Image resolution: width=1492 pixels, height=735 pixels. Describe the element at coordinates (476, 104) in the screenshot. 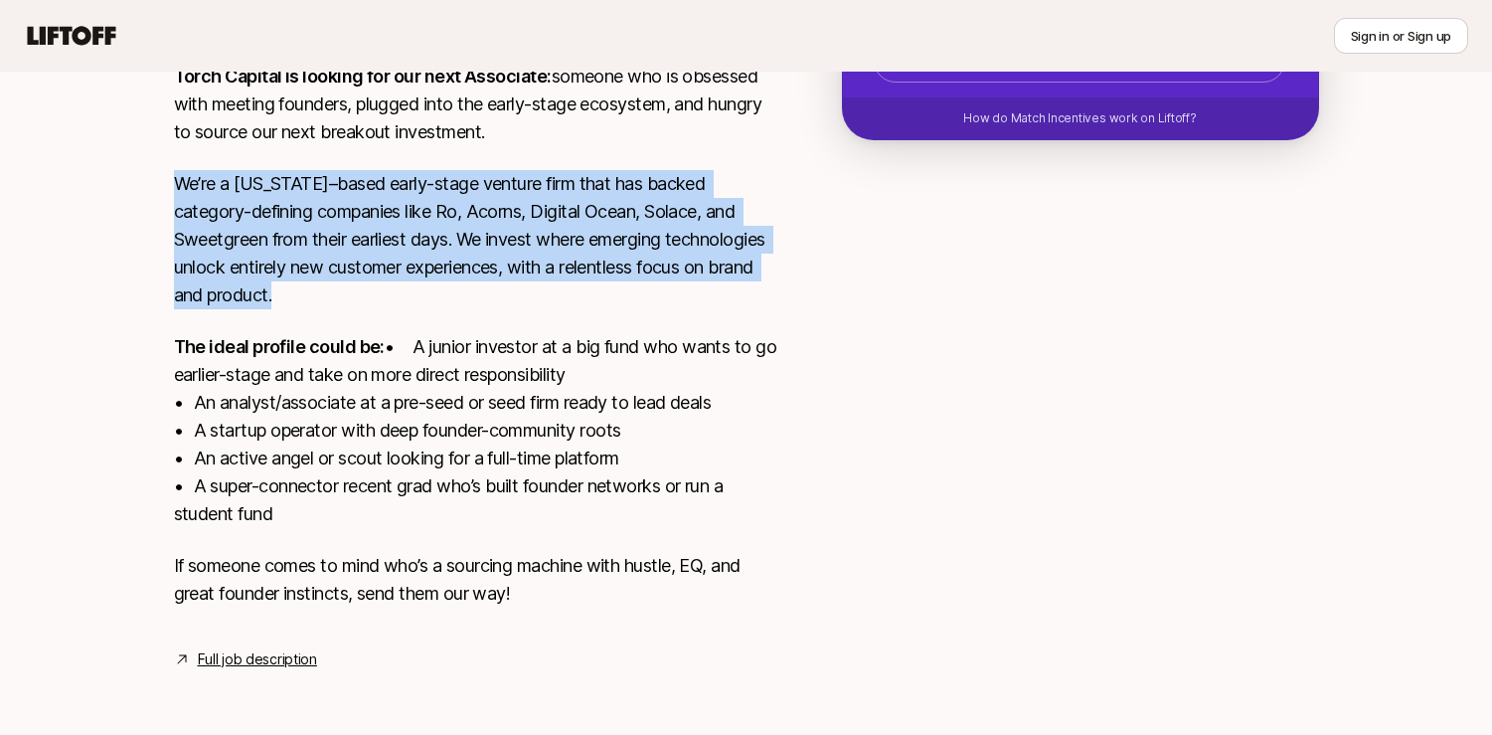

I see `p: someone who is obsessed with meeting founders, plugged into the early-stage ecosystem, and hungry...` at that location.